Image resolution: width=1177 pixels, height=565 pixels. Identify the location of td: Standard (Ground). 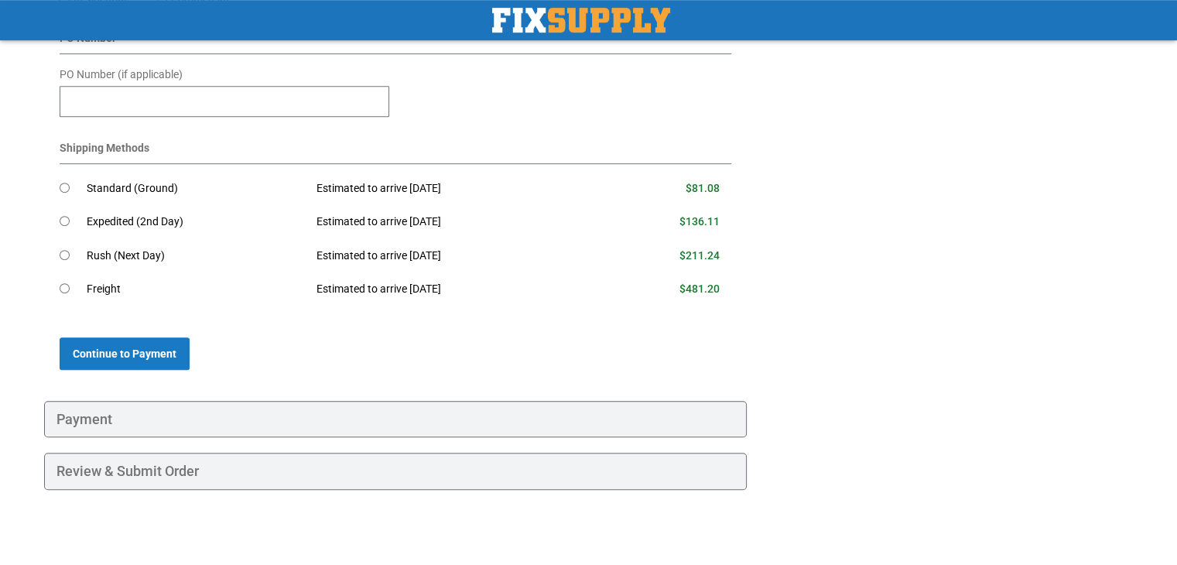
(196, 189).